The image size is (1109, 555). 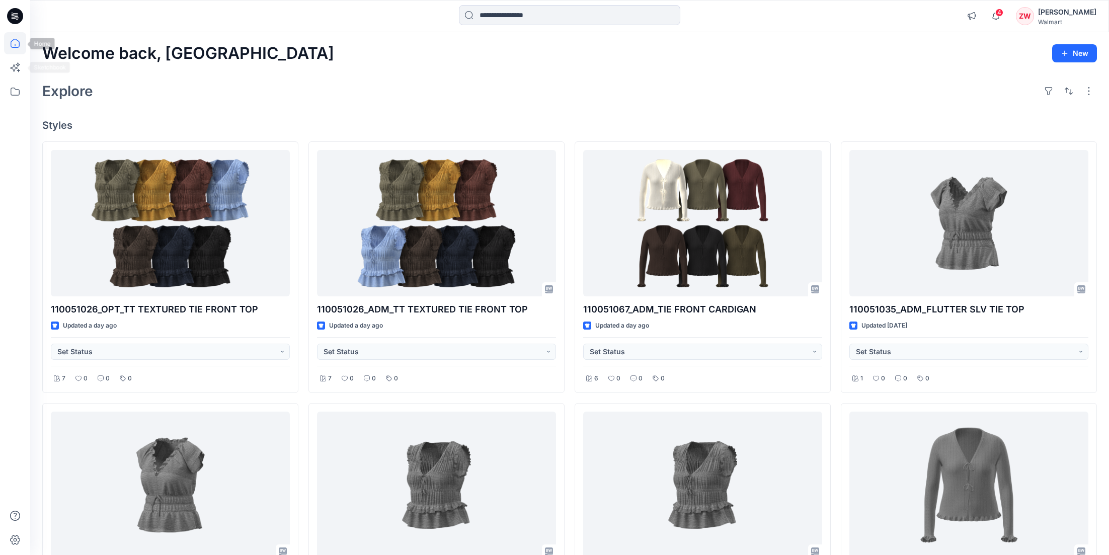 What do you see at coordinates (67, 91) in the screenshot?
I see `h2: Explore` at bounding box center [67, 91].